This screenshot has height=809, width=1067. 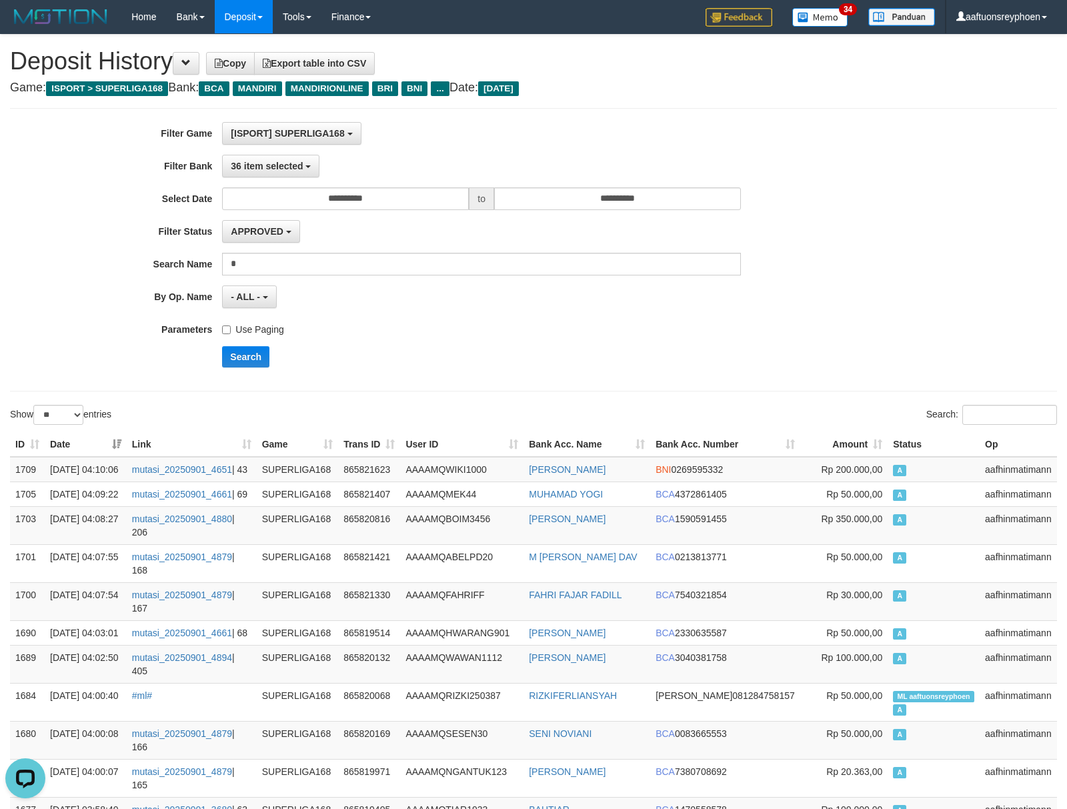 I want to click on span: MANDIRI, so click(x=257, y=89).